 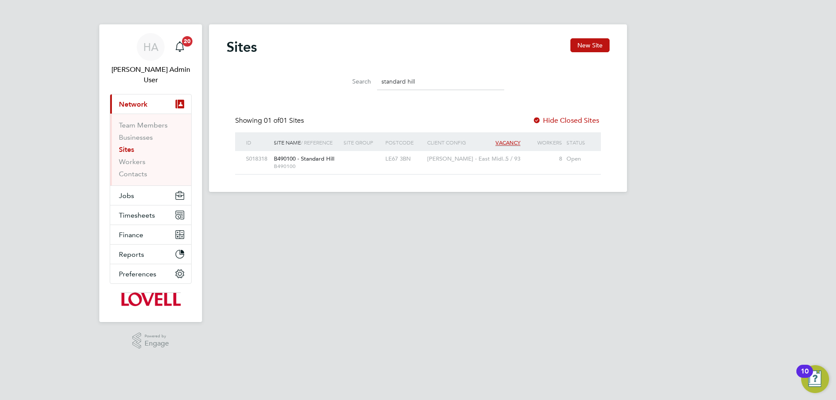 I want to click on div: 5 / 93, so click(x=501, y=159).